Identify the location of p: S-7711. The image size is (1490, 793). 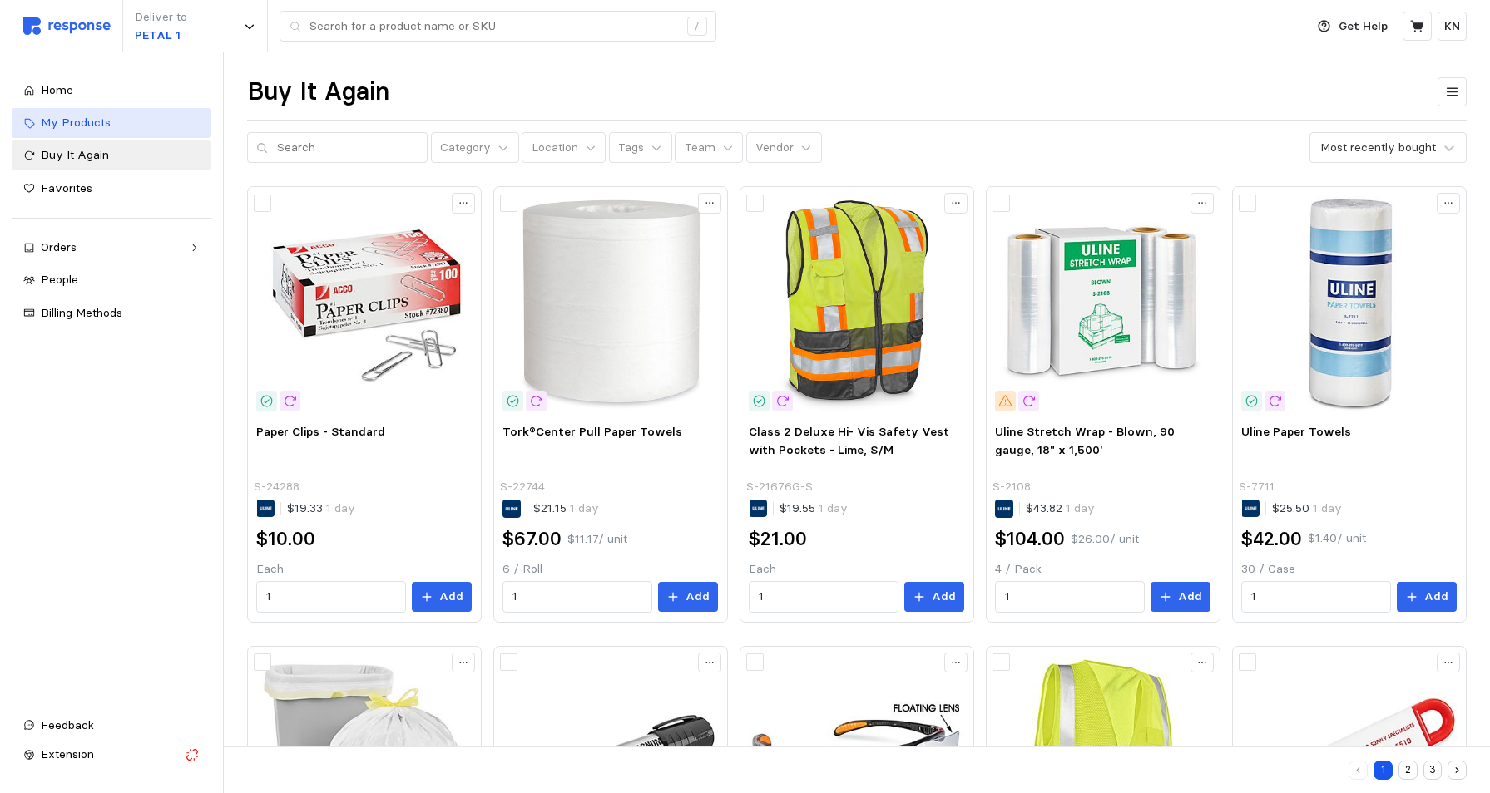
(1256, 487).